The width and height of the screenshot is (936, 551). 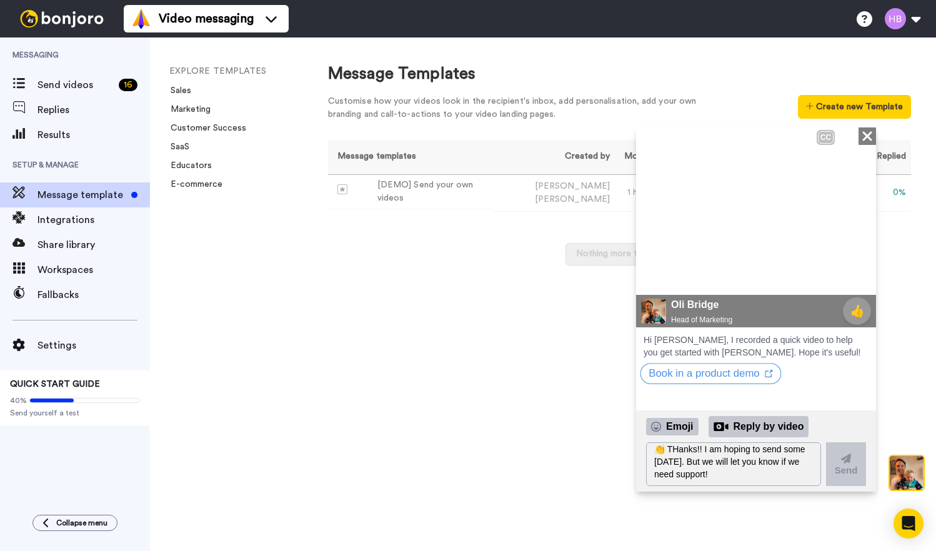 What do you see at coordinates (104, 177) in the screenshot?
I see `span: Oli Bridge` at bounding box center [104, 177].